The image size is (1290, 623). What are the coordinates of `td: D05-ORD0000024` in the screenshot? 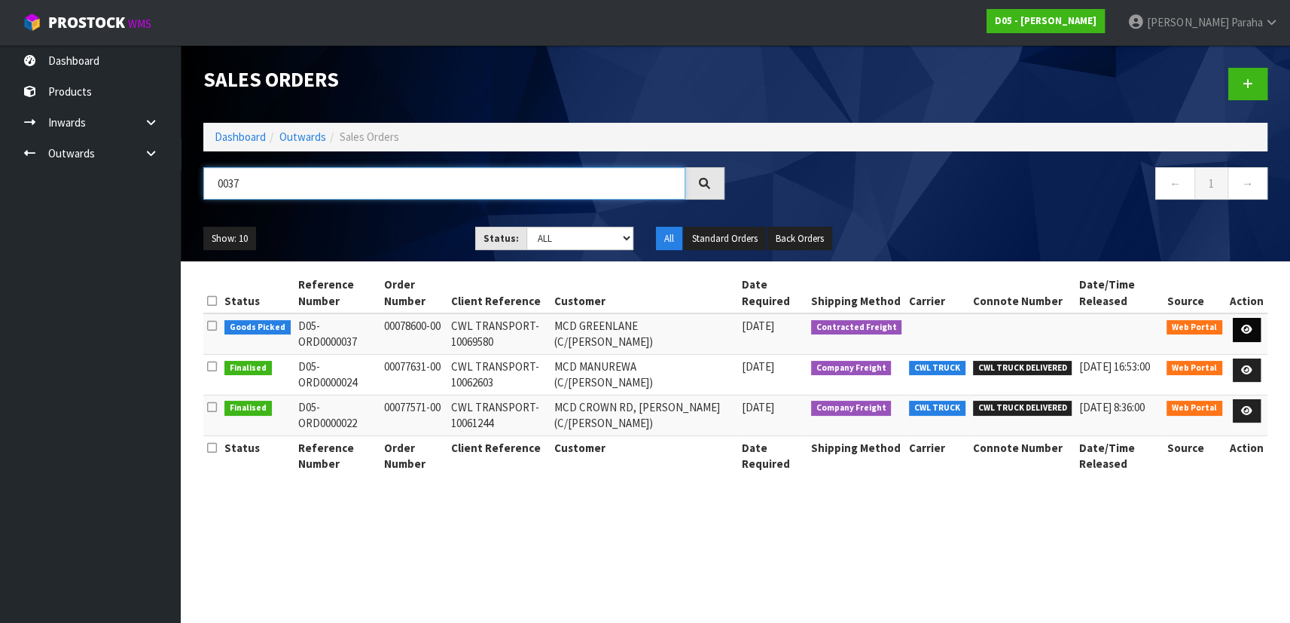 It's located at (337, 374).